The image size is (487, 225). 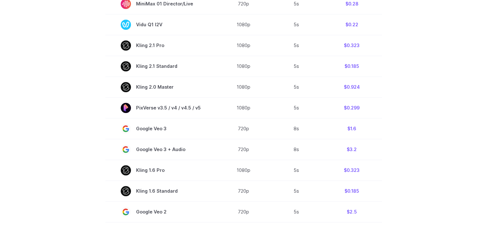 What do you see at coordinates (161, 46) in the screenshot?
I see `span: Kling 2.1 Pro` at bounding box center [161, 46].